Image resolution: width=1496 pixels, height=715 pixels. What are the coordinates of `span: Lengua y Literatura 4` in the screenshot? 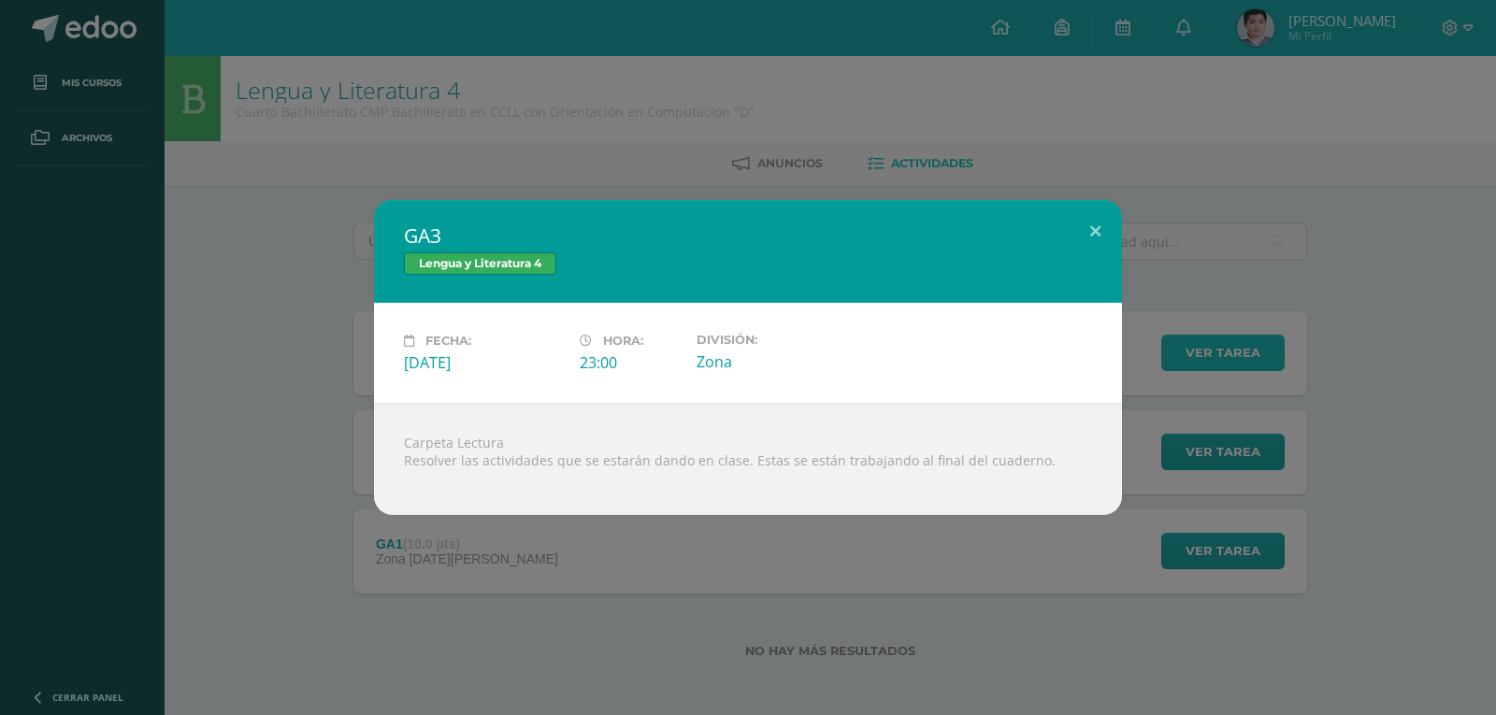 It's located at (480, 264).